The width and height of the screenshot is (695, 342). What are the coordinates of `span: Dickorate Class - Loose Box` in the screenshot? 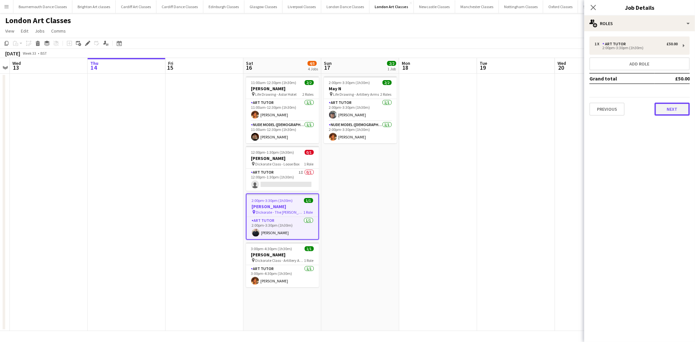 It's located at (278, 164).